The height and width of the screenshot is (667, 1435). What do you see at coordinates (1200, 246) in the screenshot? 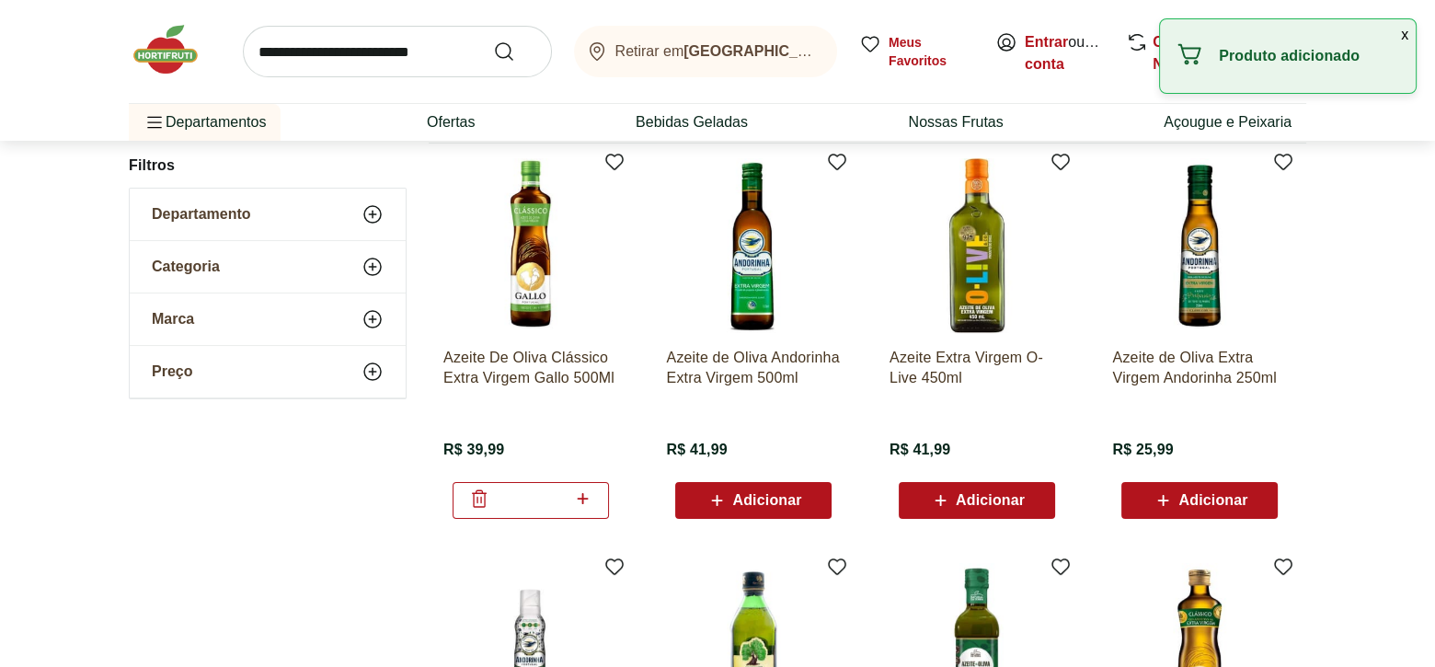
I see `img: Azeite de Oliva Extra Virgem Andorinha 250ml` at bounding box center [1200, 246].